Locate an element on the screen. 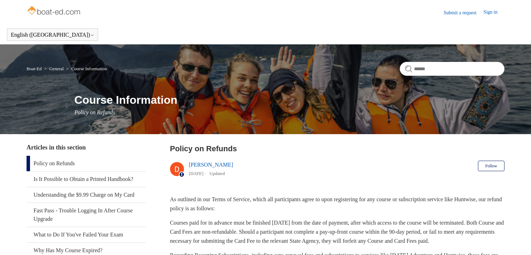  span: Policy on Refunds is located at coordinates (95, 112).